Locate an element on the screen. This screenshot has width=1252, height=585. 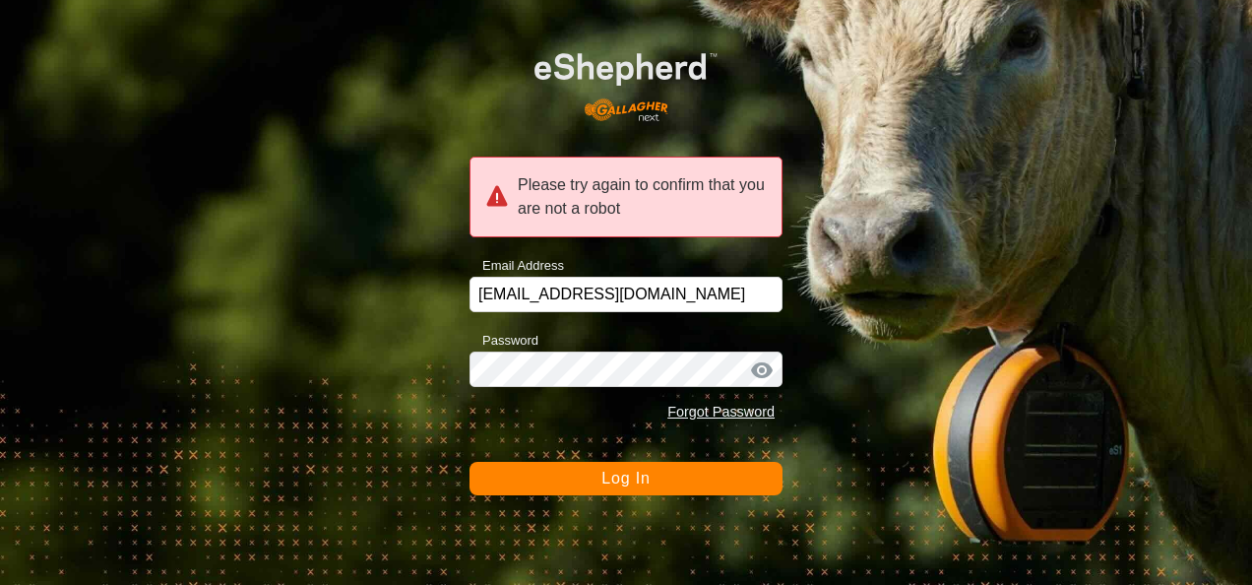
img: E-shepherd Logo is located at coordinates (626, 80).